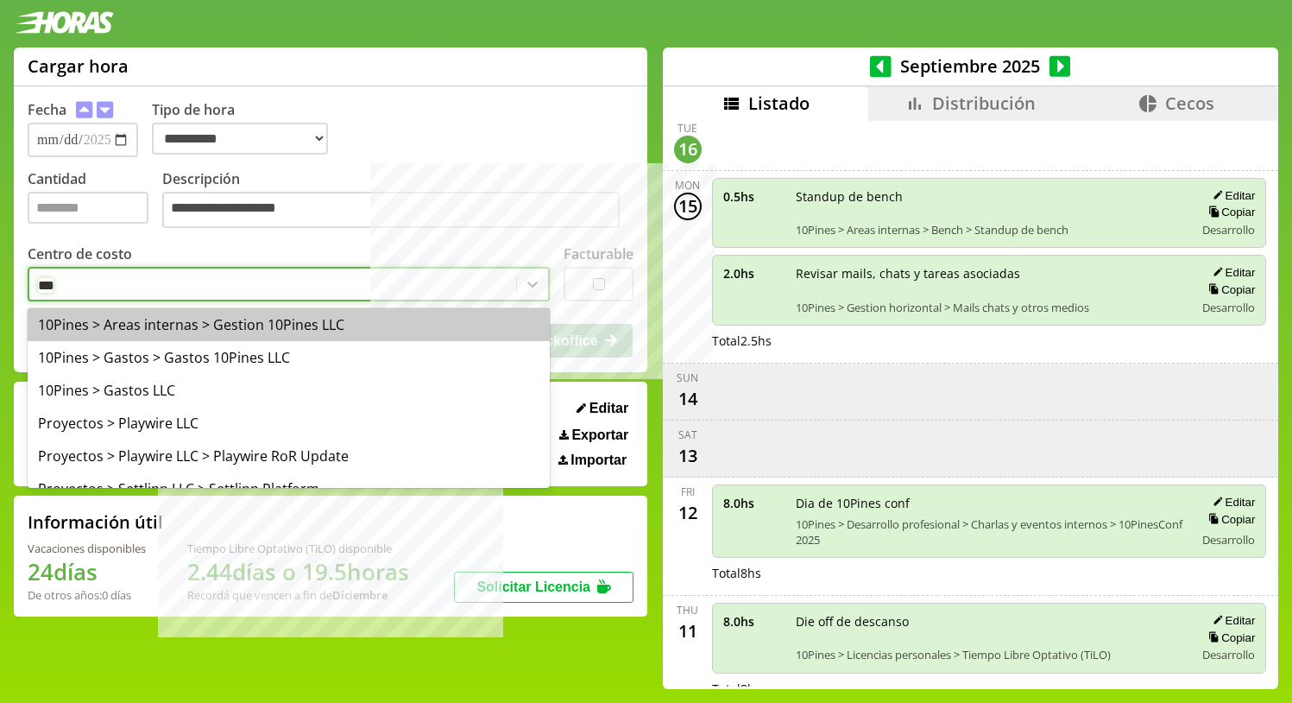 This screenshot has width=1292, height=703. I want to click on span: Distribución, so click(984, 103).